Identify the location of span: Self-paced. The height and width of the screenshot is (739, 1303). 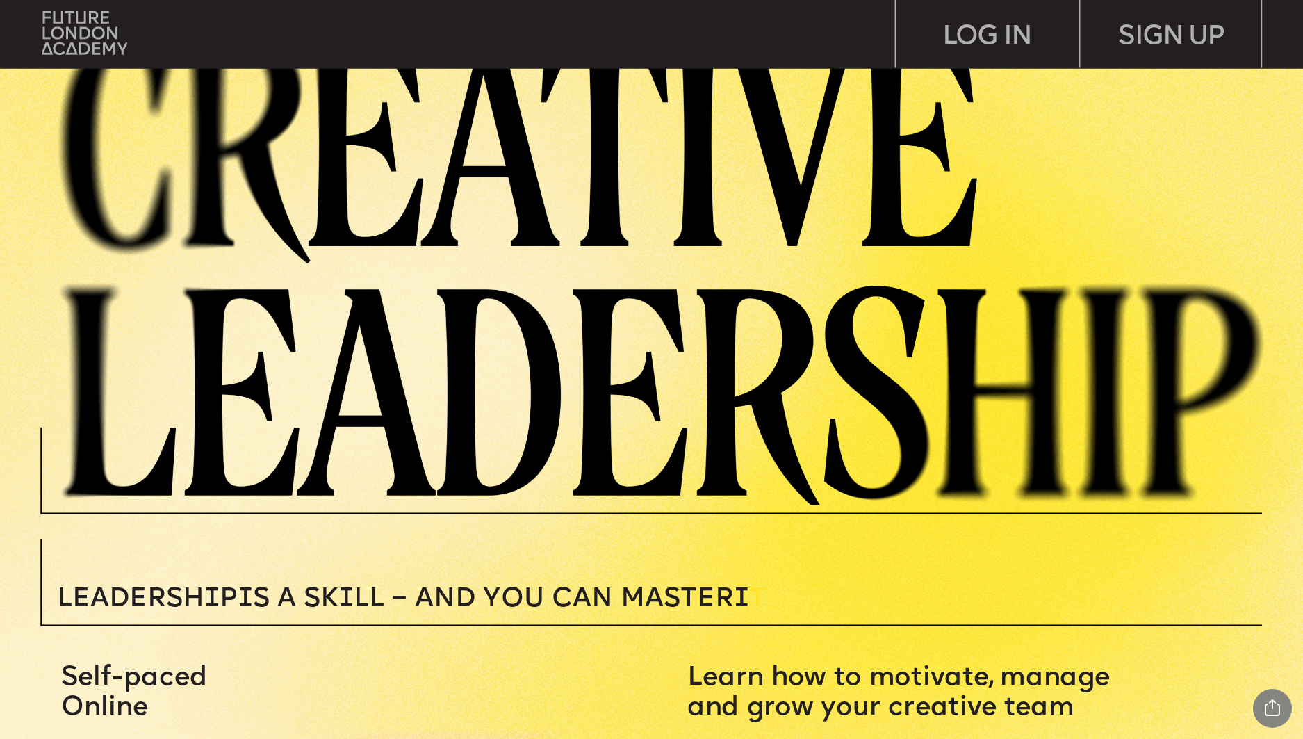
(134, 678).